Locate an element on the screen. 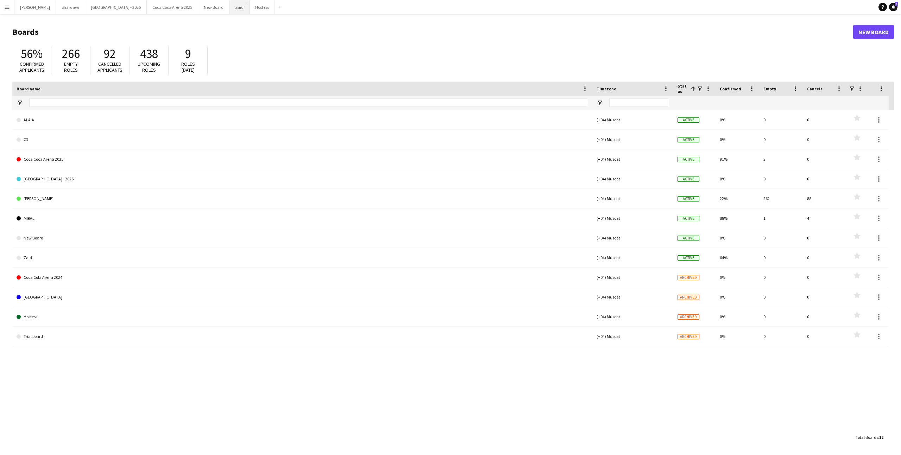 The image size is (901, 455). input: Timezone Filter Input is located at coordinates (639, 103).